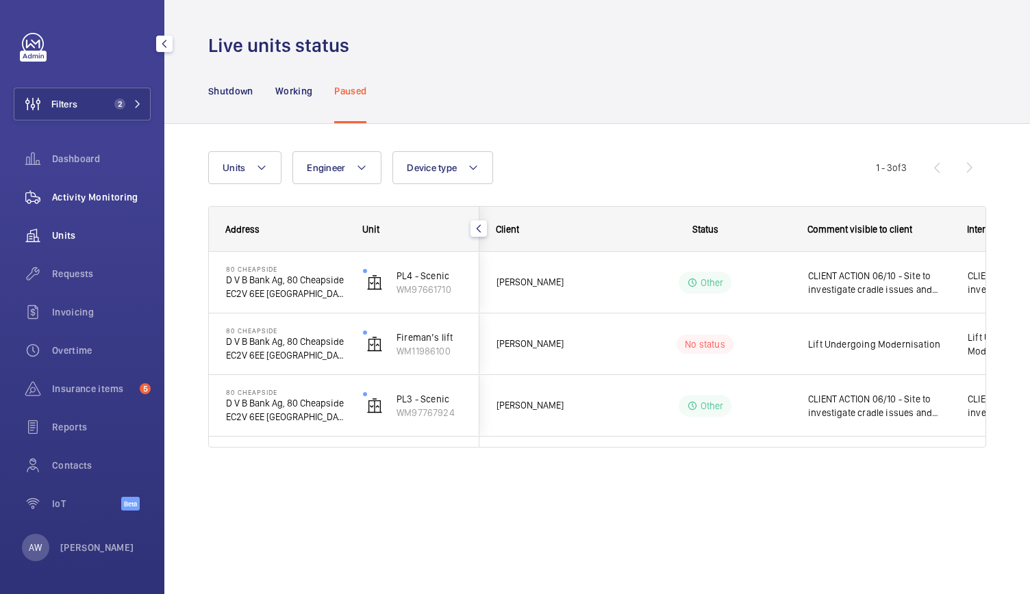  I want to click on span: Insurance items, so click(93, 389).